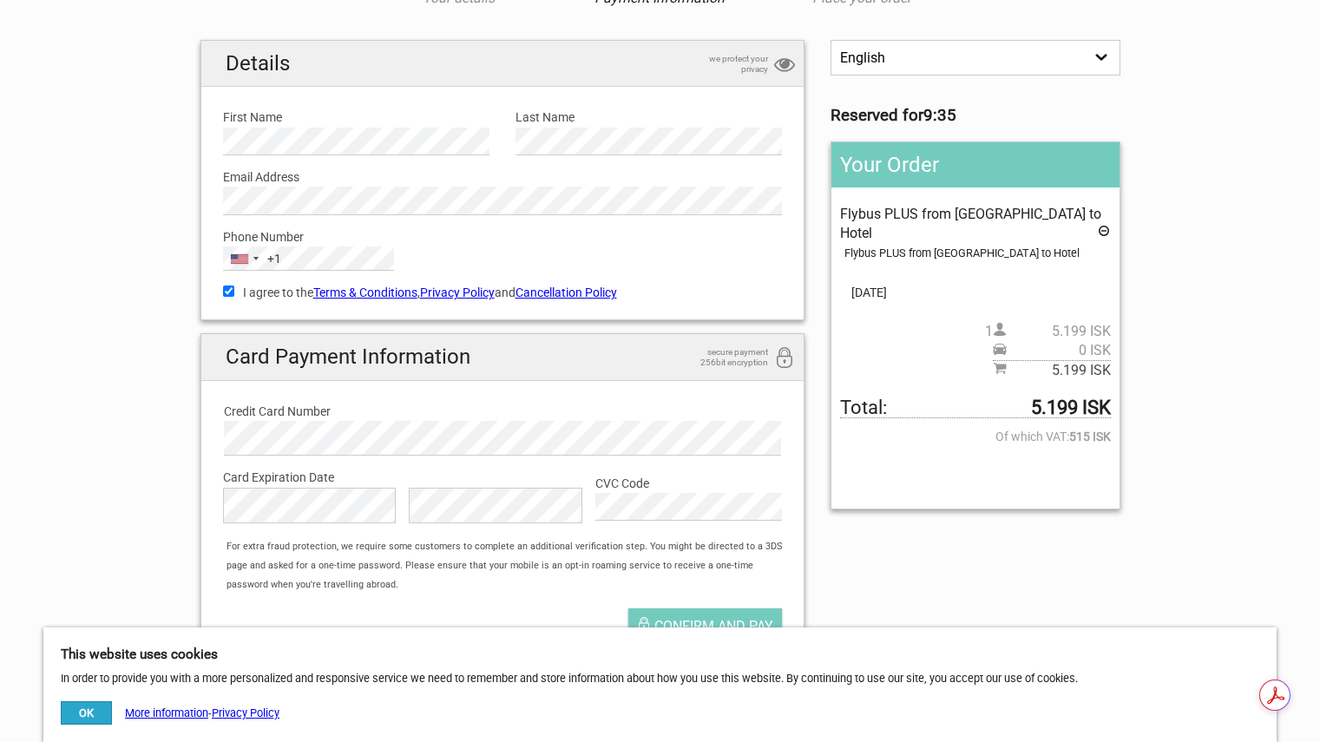 The image size is (1320, 742). Describe the element at coordinates (365, 292) in the screenshot. I see `a: Terms & Conditions` at that location.